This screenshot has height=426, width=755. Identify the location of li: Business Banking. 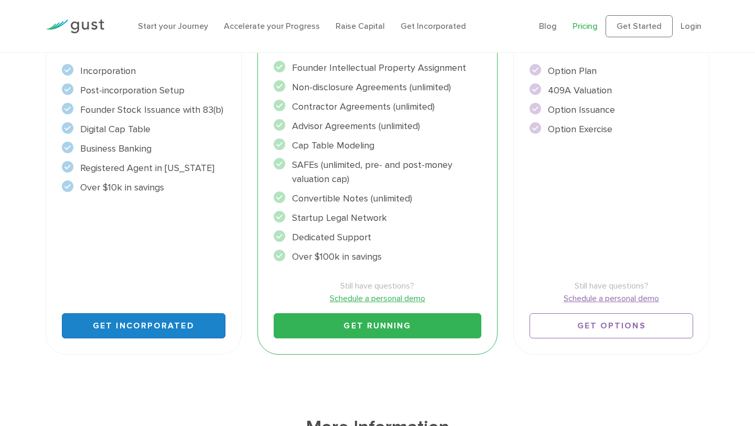
(144, 148).